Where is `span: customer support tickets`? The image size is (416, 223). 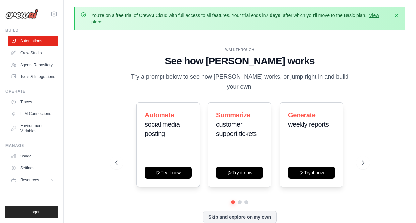
span: customer support tickets is located at coordinates (237, 129).